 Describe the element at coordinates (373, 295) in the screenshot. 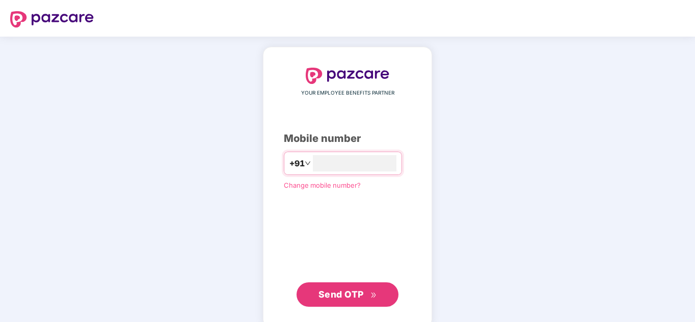

I see `span: double-right` at that location.